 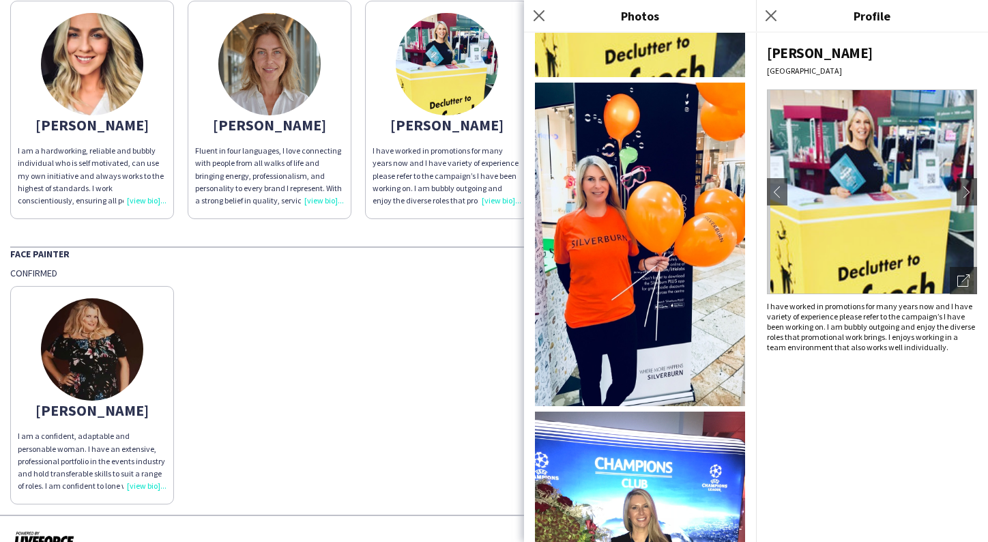 I want to click on div: Face Painter, so click(x=494, y=253).